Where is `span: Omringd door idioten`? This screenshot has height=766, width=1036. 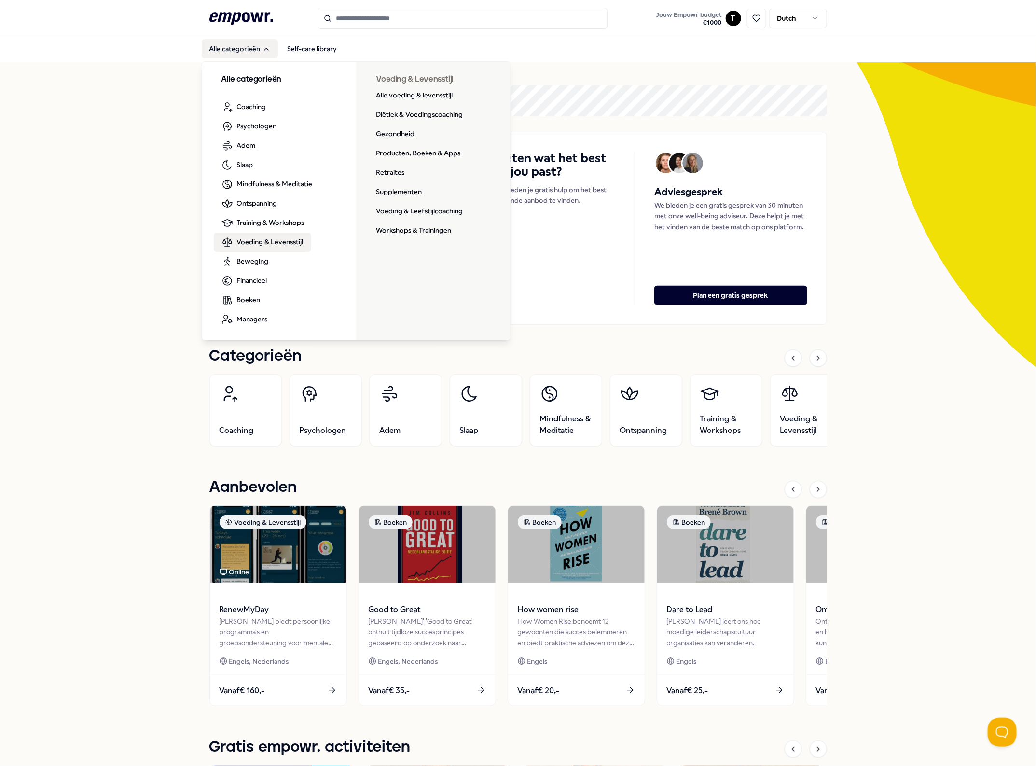 span: Omringd door idioten is located at coordinates (875, 610).